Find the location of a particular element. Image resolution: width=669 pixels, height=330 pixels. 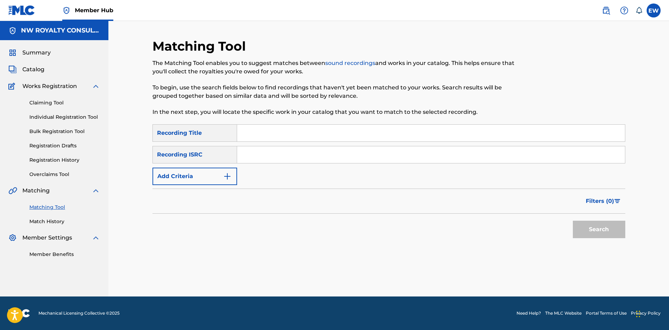

a: Need Help? is located at coordinates (529, 314).